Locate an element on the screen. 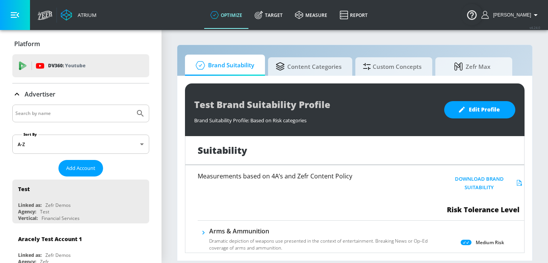 The image size is (548, 263). a: Atrium is located at coordinates (78, 15).